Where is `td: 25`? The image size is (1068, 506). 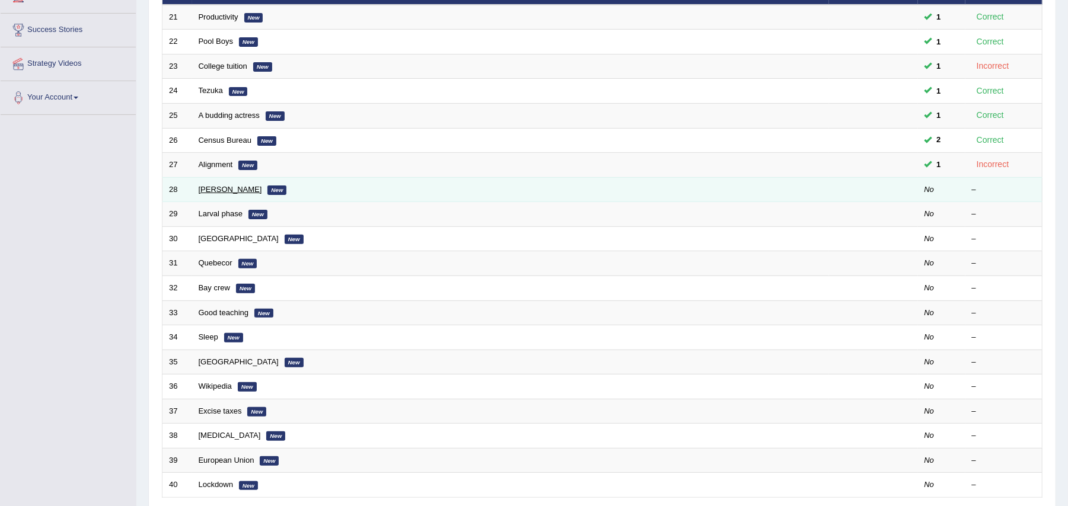 td: 25 is located at coordinates (177, 116).